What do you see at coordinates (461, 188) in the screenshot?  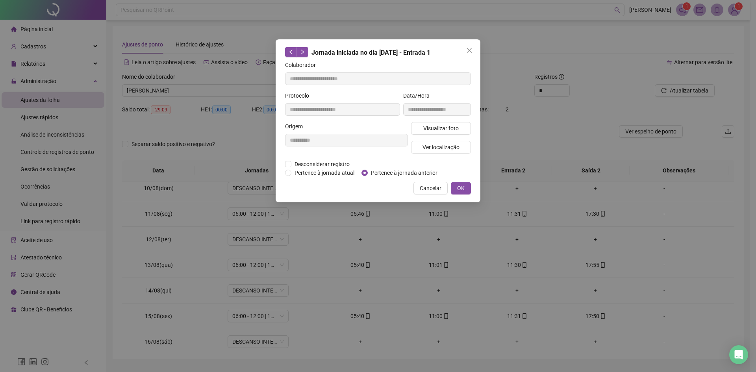 I see `button: OK` at bounding box center [461, 188].